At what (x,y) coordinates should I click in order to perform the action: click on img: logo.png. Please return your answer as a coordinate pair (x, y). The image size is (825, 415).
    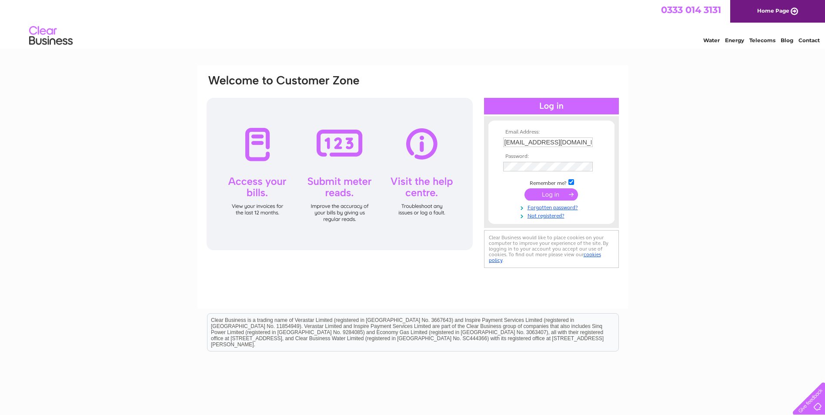
    Looking at the image, I should click on (51, 36).